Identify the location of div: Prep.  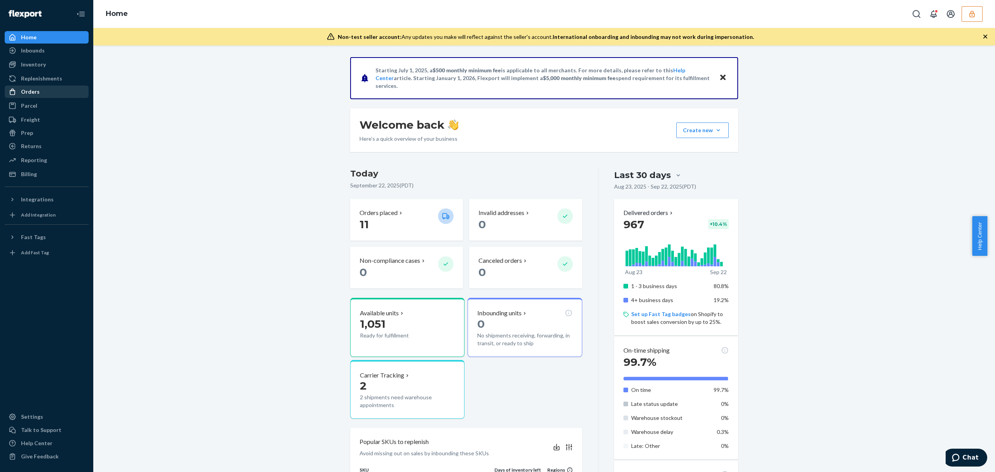
(27, 133).